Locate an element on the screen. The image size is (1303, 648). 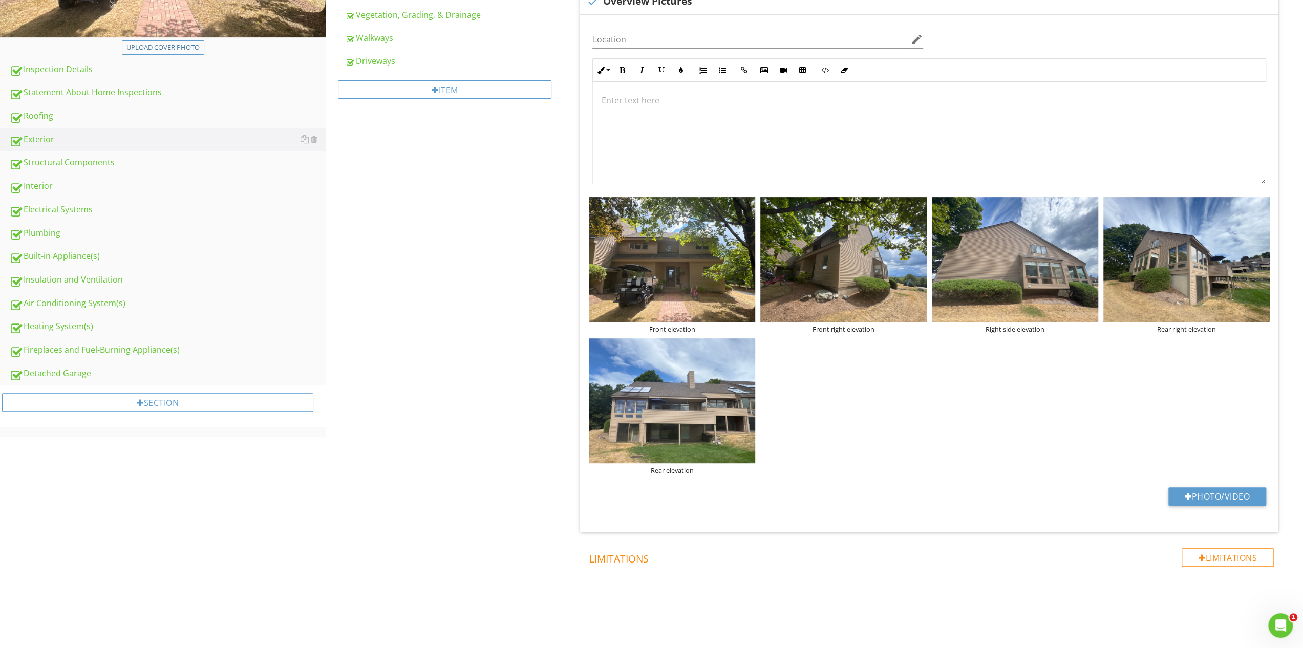
div: Structural Components is located at coordinates (167, 163).